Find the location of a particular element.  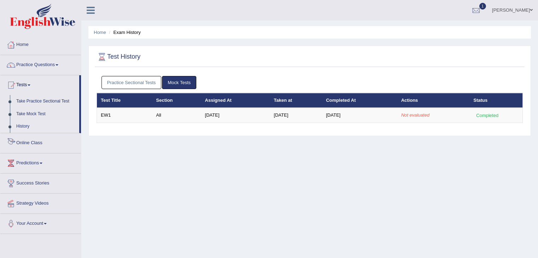

a: Predictions is located at coordinates (41, 162).